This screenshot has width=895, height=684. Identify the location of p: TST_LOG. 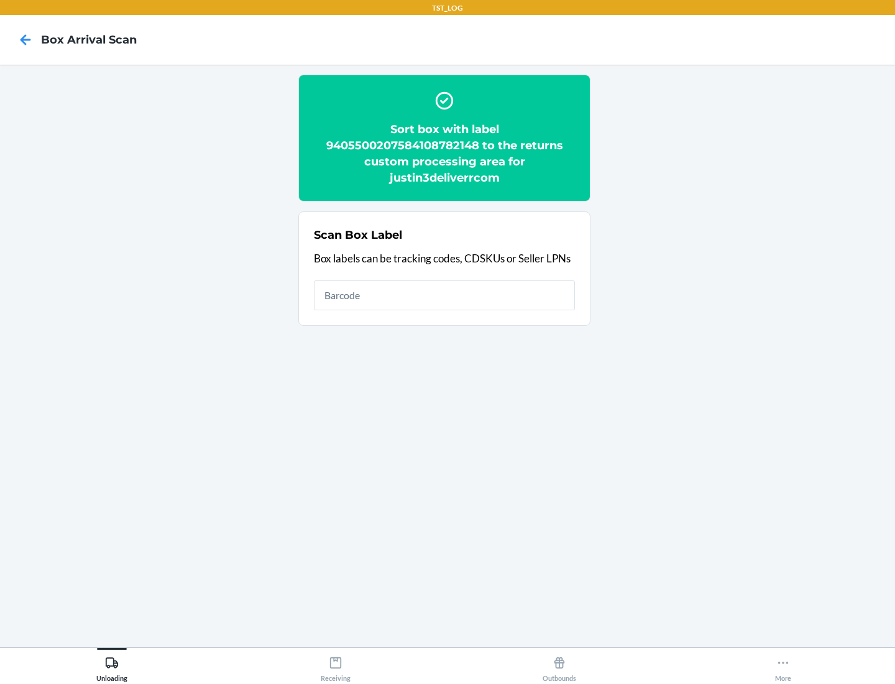
(448, 8).